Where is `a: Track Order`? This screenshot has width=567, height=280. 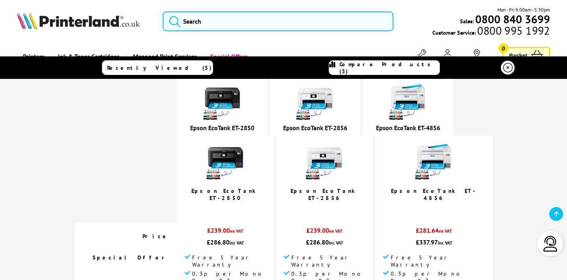 a: Track Order is located at coordinates (477, 56).